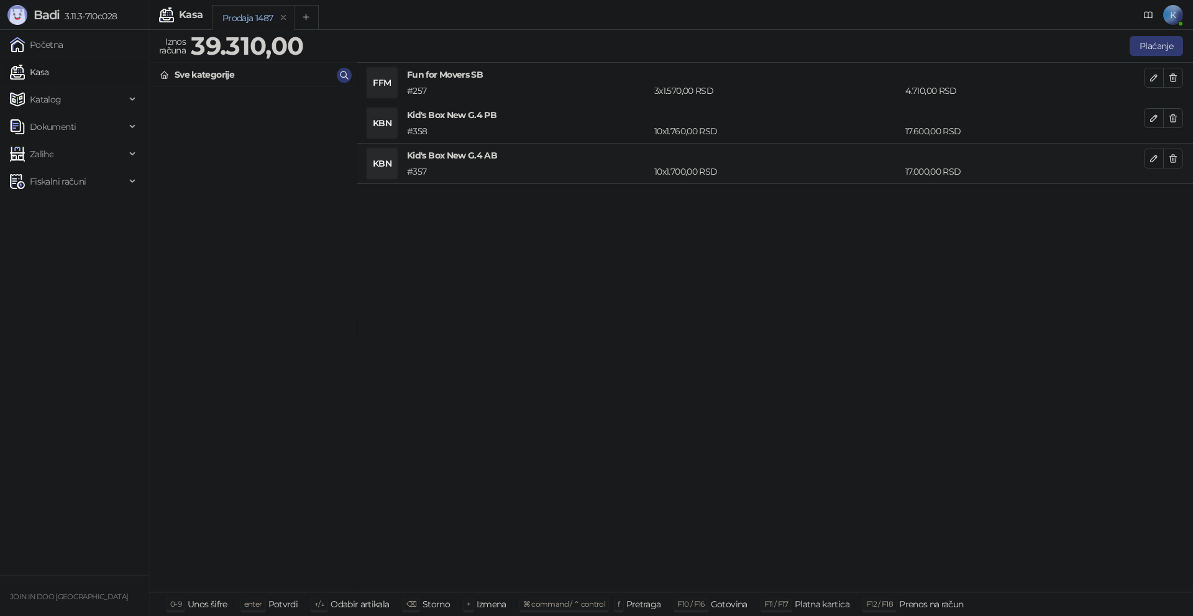  Describe the element at coordinates (777, 131) in the screenshot. I see `div: 10 x 1.760,00 RSD` at that location.